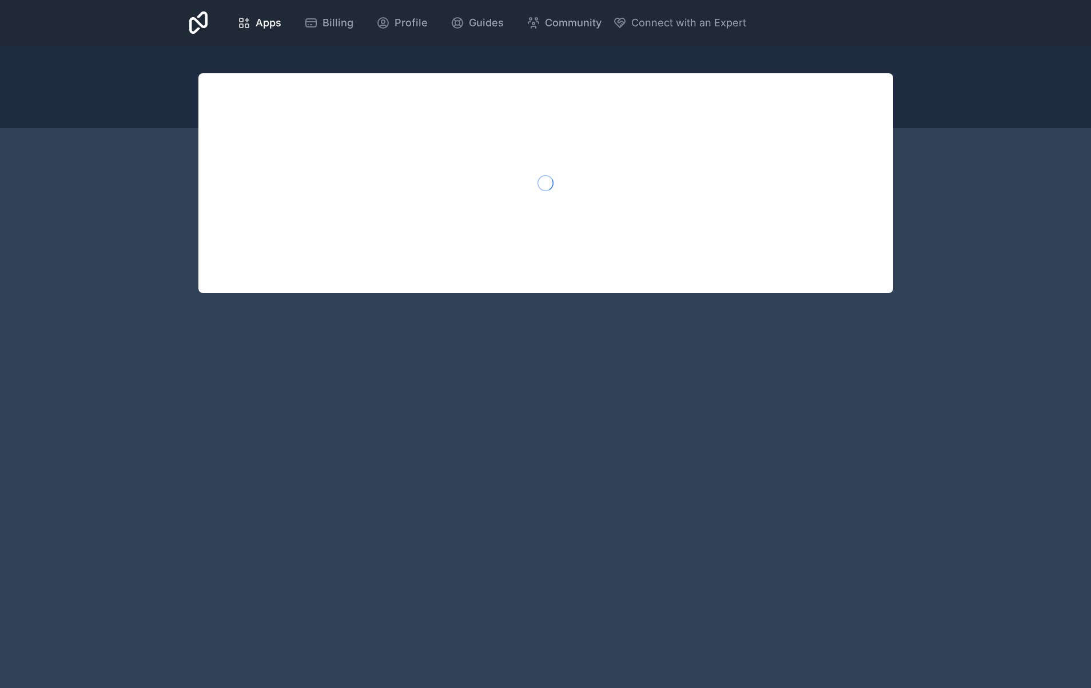  Describe the element at coordinates (411, 23) in the screenshot. I see `span: Profile` at that location.